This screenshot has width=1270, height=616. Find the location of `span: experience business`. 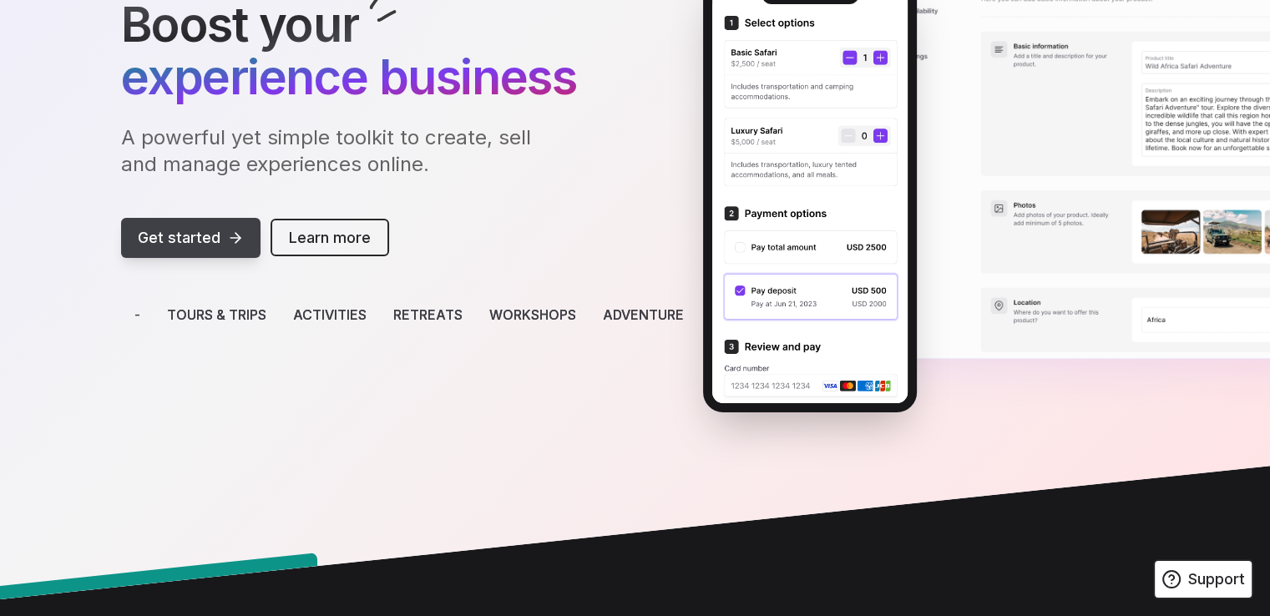

span: experience business is located at coordinates (402, 77).